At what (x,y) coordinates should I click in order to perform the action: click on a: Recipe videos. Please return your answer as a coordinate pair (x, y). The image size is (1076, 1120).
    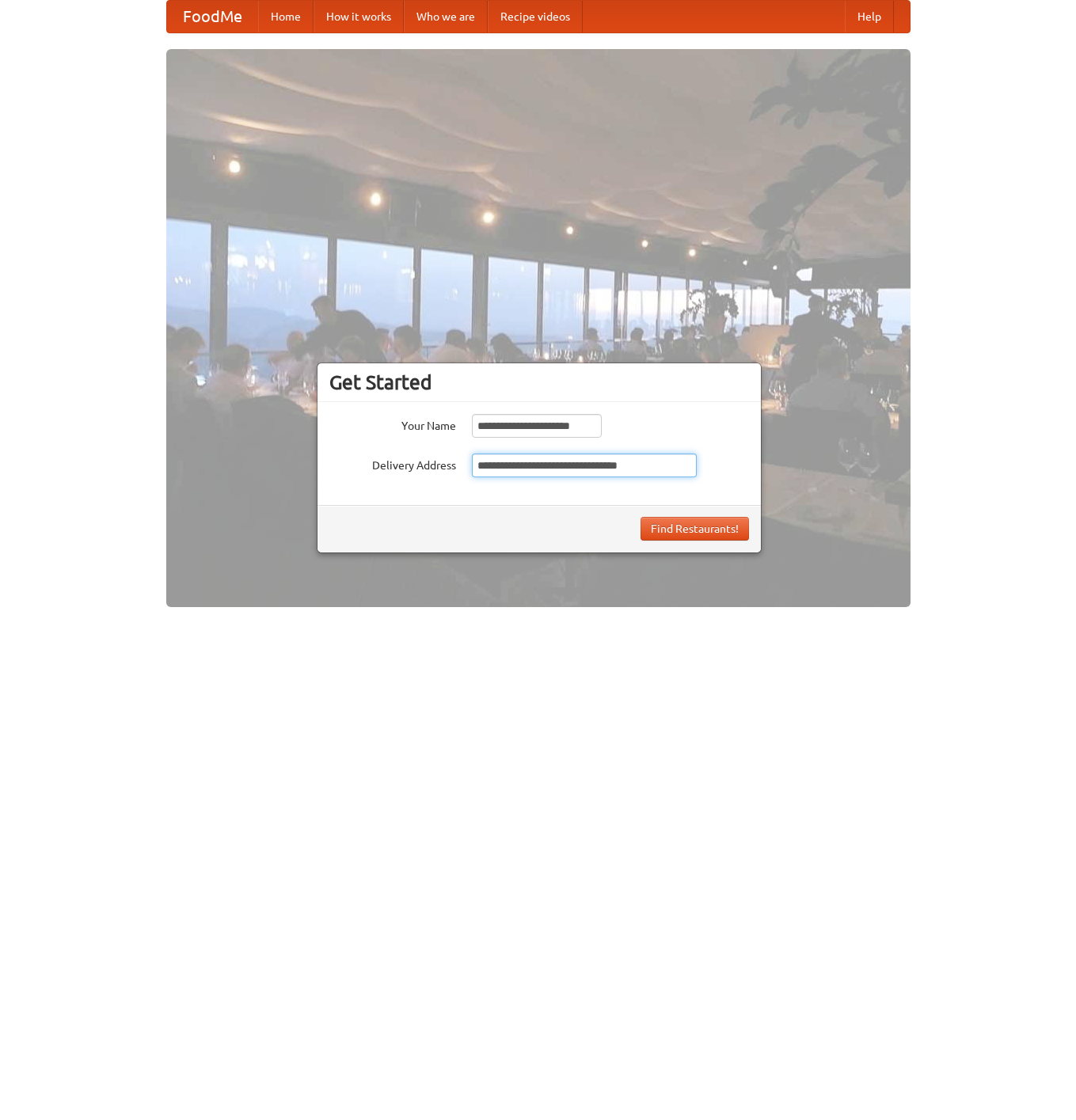
    Looking at the image, I should click on (535, 17).